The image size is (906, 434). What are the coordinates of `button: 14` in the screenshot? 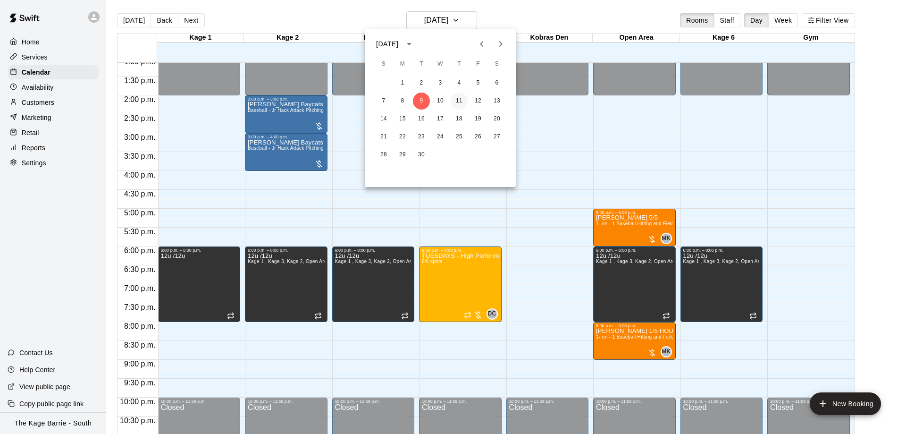 It's located at (384, 119).